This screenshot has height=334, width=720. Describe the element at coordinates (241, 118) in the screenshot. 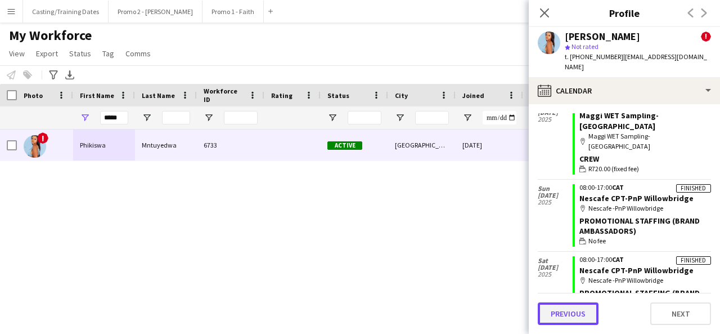

I see `input: Workforce ID Filter Input` at that location.